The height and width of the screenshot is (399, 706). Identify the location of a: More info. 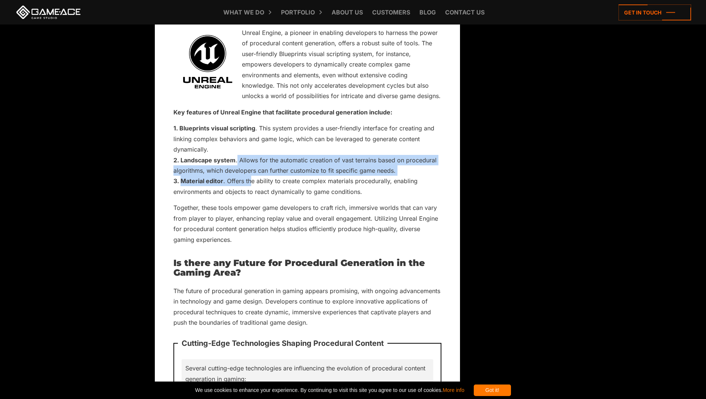
(453, 391).